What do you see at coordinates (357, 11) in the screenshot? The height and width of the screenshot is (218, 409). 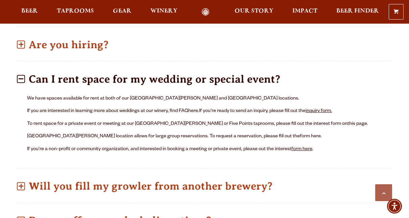 I see `span: Beer Finder` at bounding box center [357, 11].